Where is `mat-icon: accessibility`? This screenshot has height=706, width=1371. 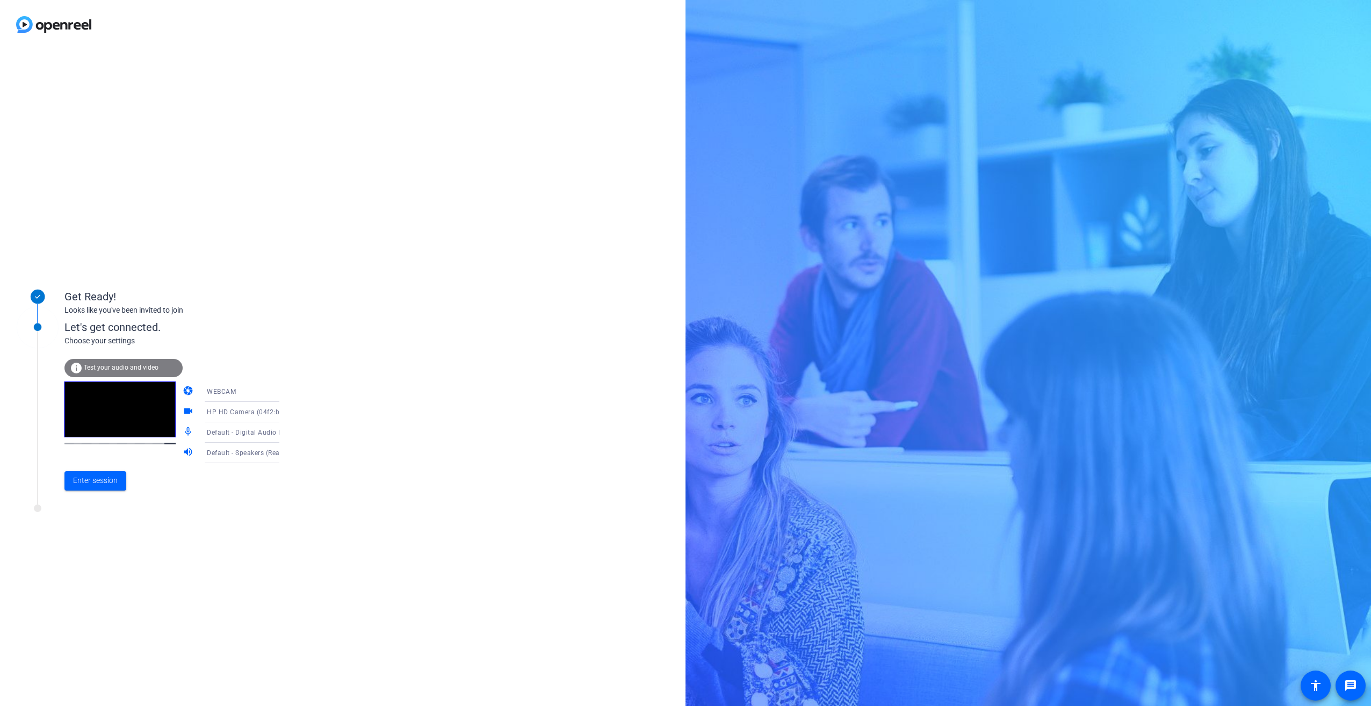 mat-icon: accessibility is located at coordinates (1315, 685).